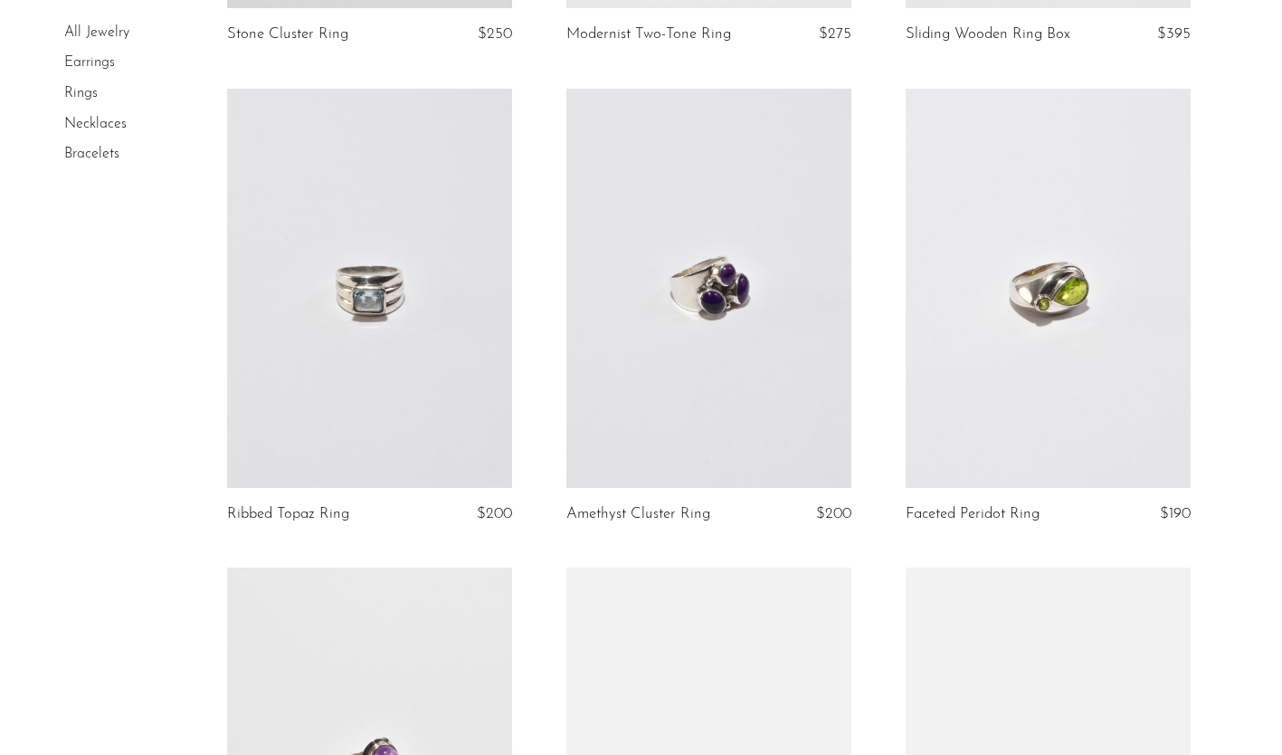 The width and height of the screenshot is (1282, 755). Describe the element at coordinates (649, 34) in the screenshot. I see `a: Modernist Two-Tone Ring` at that location.